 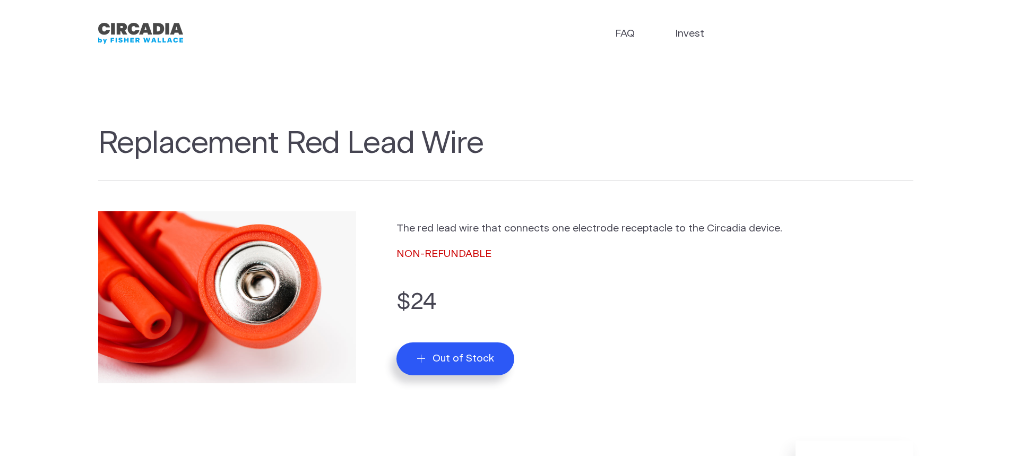 I want to click on a: Invest, so click(x=689, y=34).